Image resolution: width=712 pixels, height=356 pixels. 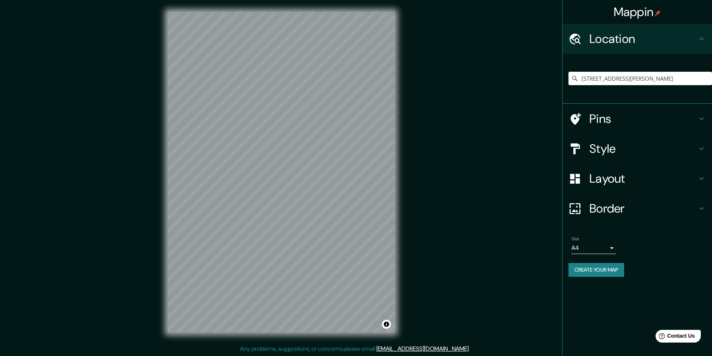 What do you see at coordinates (644, 119) in the screenshot?
I see `h4: Pins` at bounding box center [644, 119].